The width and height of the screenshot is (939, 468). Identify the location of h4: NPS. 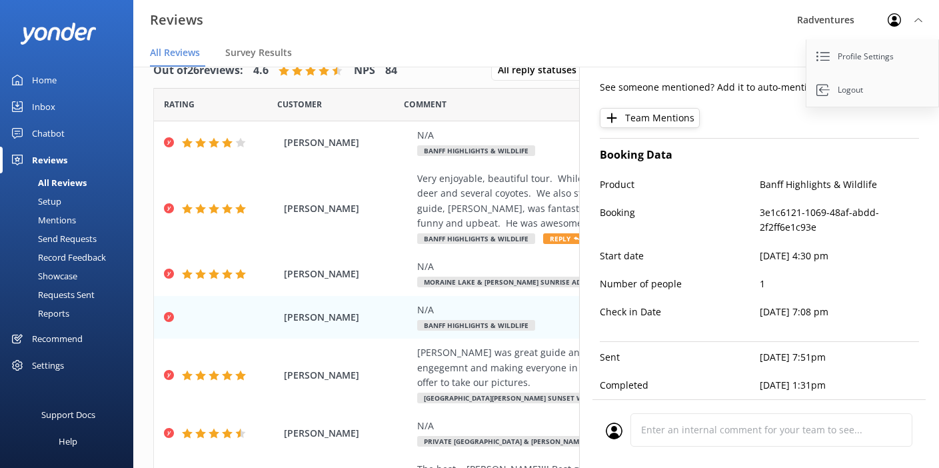
(364, 71).